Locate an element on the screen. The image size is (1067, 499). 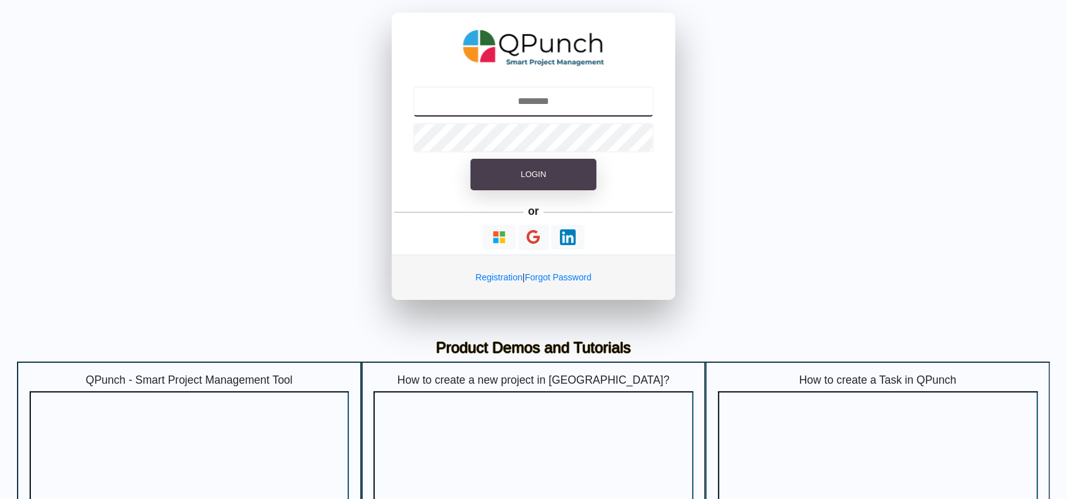
a: Registration is located at coordinates (499, 277).